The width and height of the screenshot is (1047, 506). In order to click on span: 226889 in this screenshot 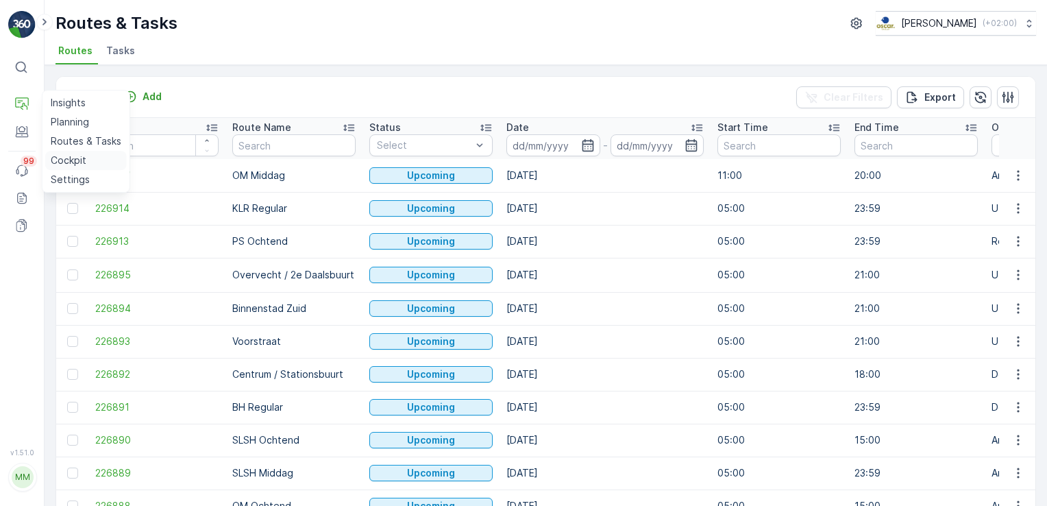, I will do `click(157, 473)`.